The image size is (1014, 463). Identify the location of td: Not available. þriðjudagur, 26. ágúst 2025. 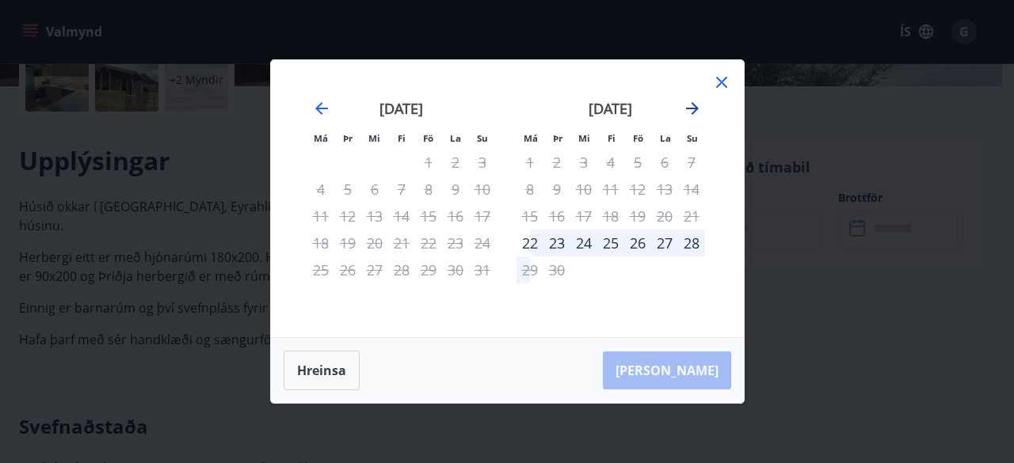
(348, 270).